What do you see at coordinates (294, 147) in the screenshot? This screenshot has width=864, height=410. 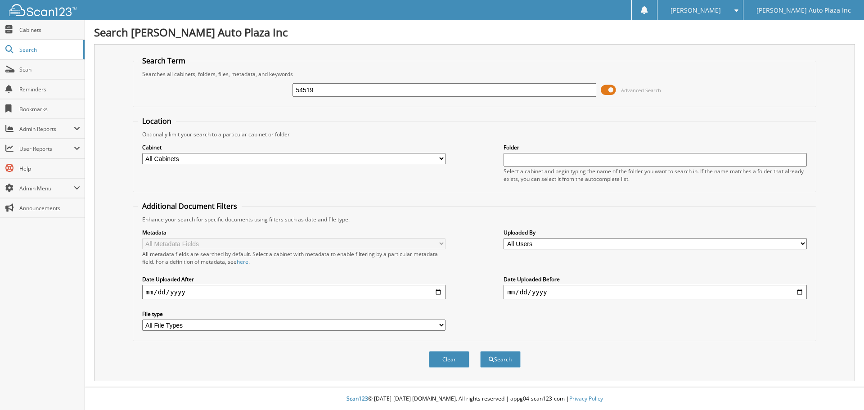 I see `label: Cabinet` at bounding box center [294, 147].